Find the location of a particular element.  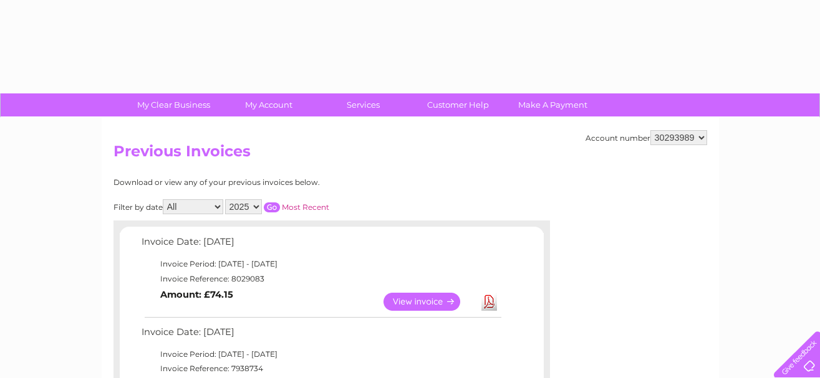

td: Invoice Reference: 7938734 is located at coordinates (320, 369).